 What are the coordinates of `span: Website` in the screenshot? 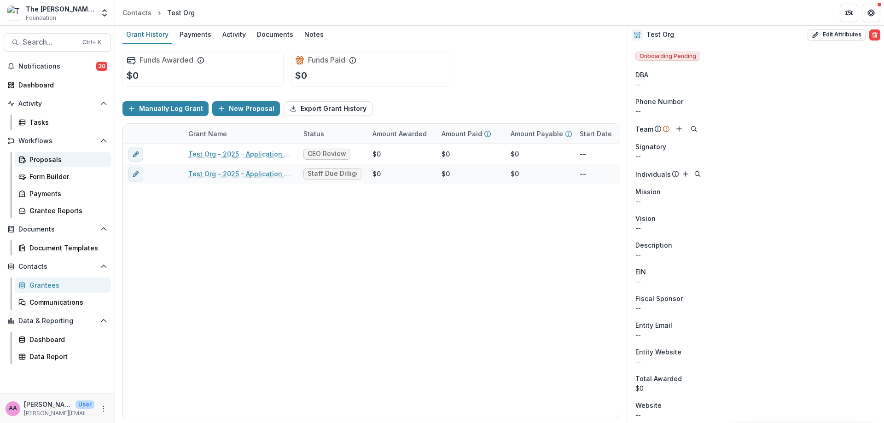 It's located at (648, 405).